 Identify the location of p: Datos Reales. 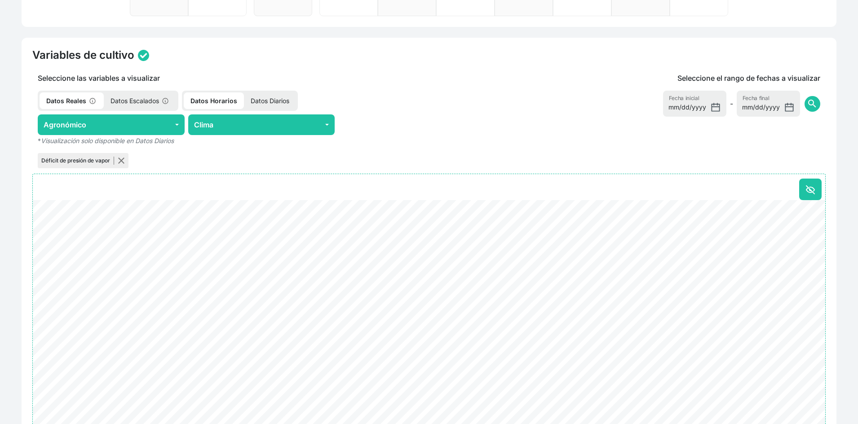
(71, 101).